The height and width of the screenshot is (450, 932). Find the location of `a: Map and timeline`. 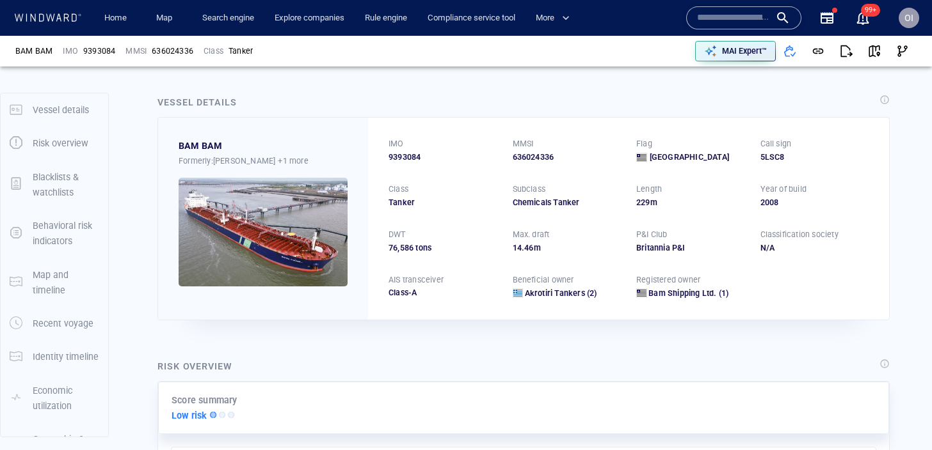

a: Map and timeline is located at coordinates (54, 282).